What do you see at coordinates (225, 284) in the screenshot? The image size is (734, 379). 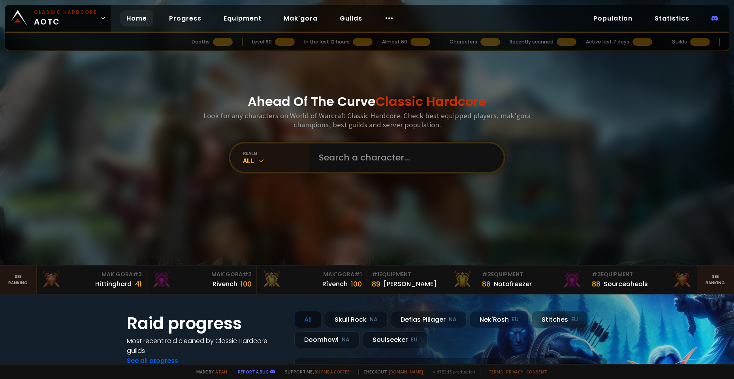 I see `div: Rivench` at bounding box center [225, 284].